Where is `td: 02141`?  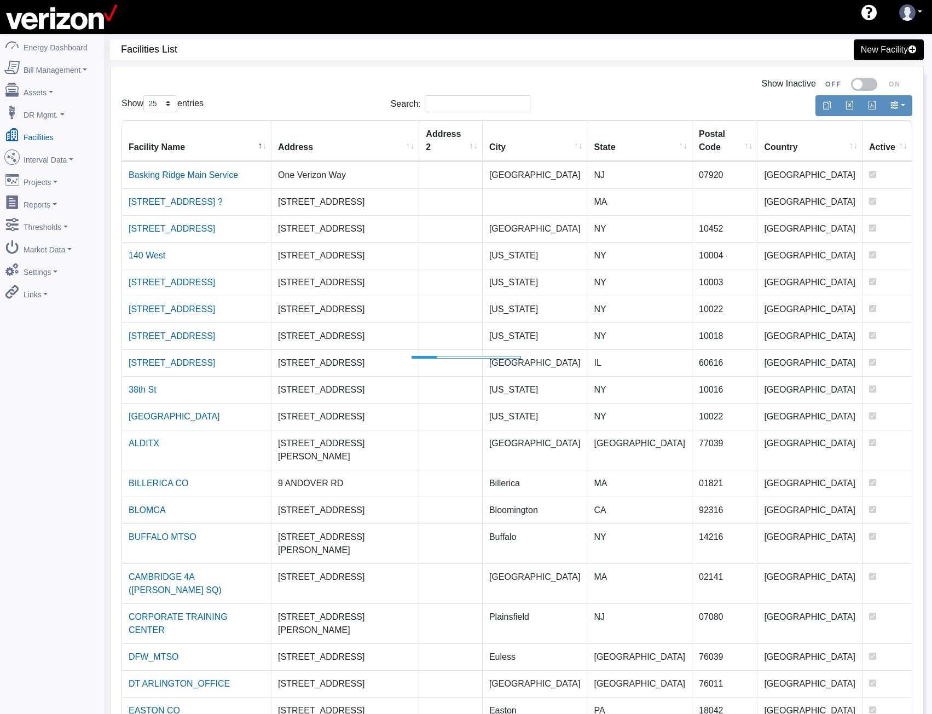
td: 02141 is located at coordinates (725, 583).